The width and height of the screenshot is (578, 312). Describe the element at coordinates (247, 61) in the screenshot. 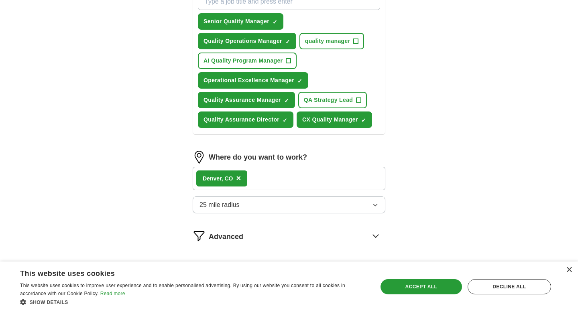

I see `button: AI Quality Program Manager` at that location.